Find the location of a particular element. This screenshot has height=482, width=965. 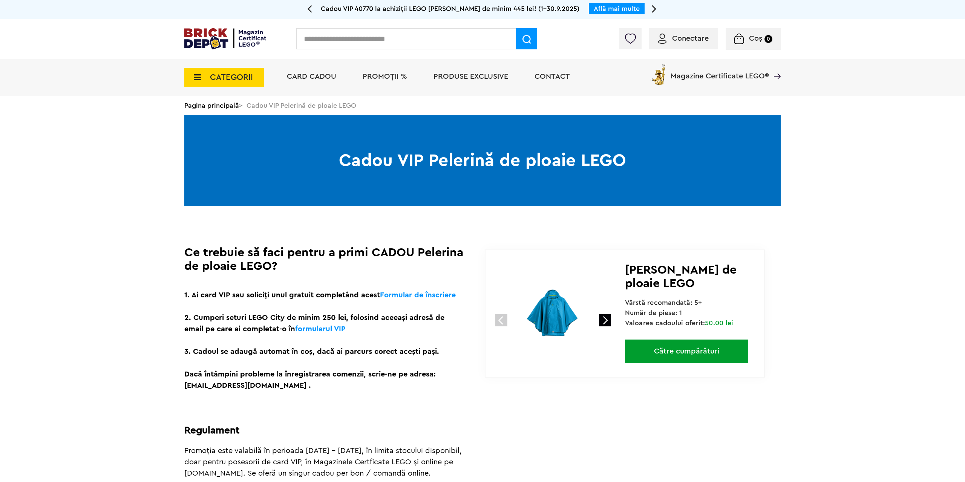

a: Produse exclusive is located at coordinates (471, 77).